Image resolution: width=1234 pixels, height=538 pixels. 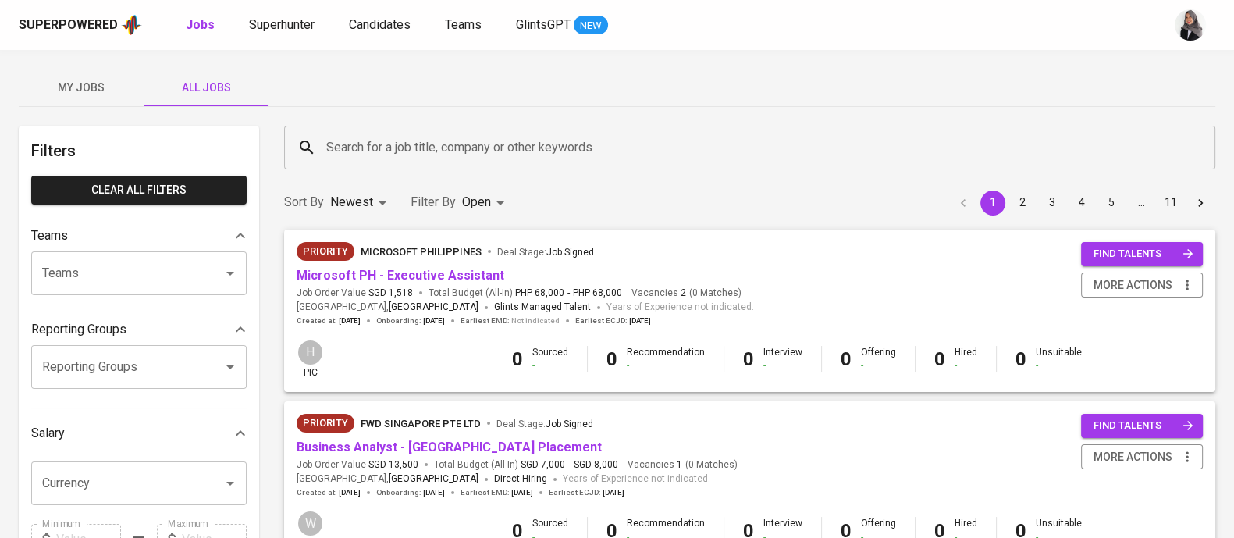 I want to click on div: Reporting Groups, so click(x=139, y=329).